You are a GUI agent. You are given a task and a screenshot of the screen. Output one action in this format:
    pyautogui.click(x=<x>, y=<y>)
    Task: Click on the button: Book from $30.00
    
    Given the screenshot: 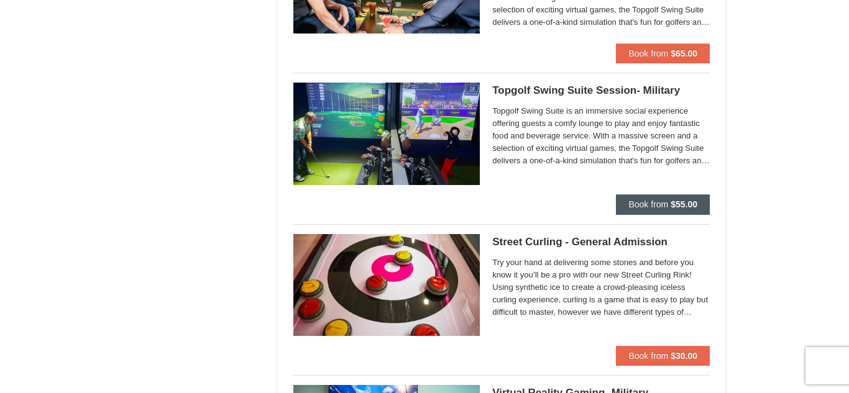 What is the action you would take?
    pyautogui.click(x=662, y=356)
    